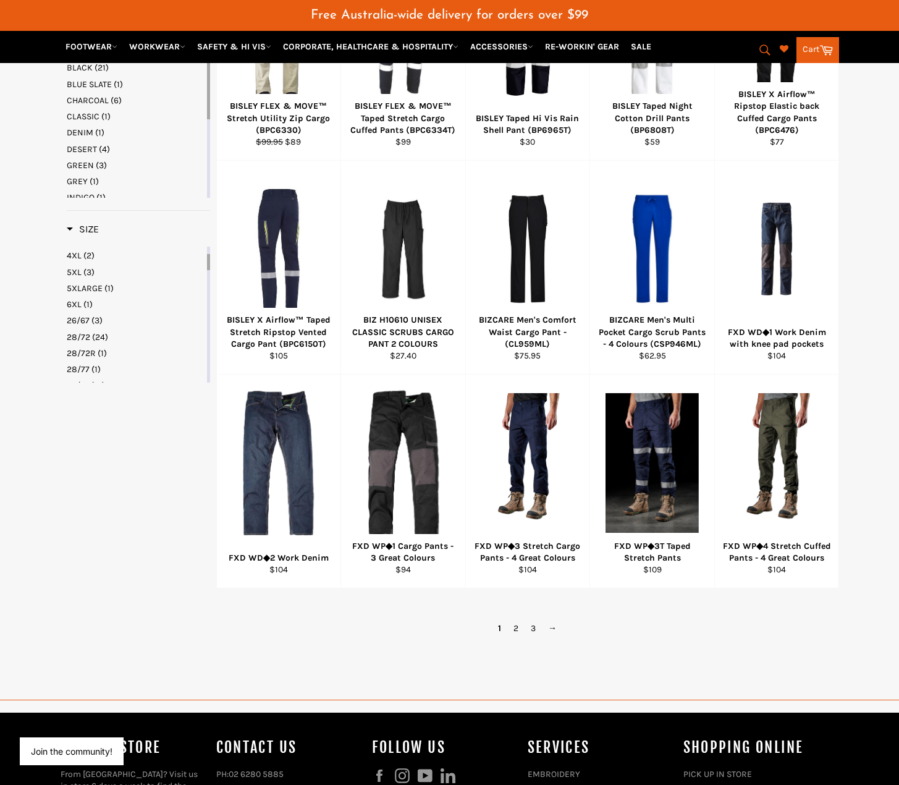 This screenshot has width=899, height=785. What do you see at coordinates (91, 46) in the screenshot?
I see `a: FOOTWEAR` at bounding box center [91, 46].